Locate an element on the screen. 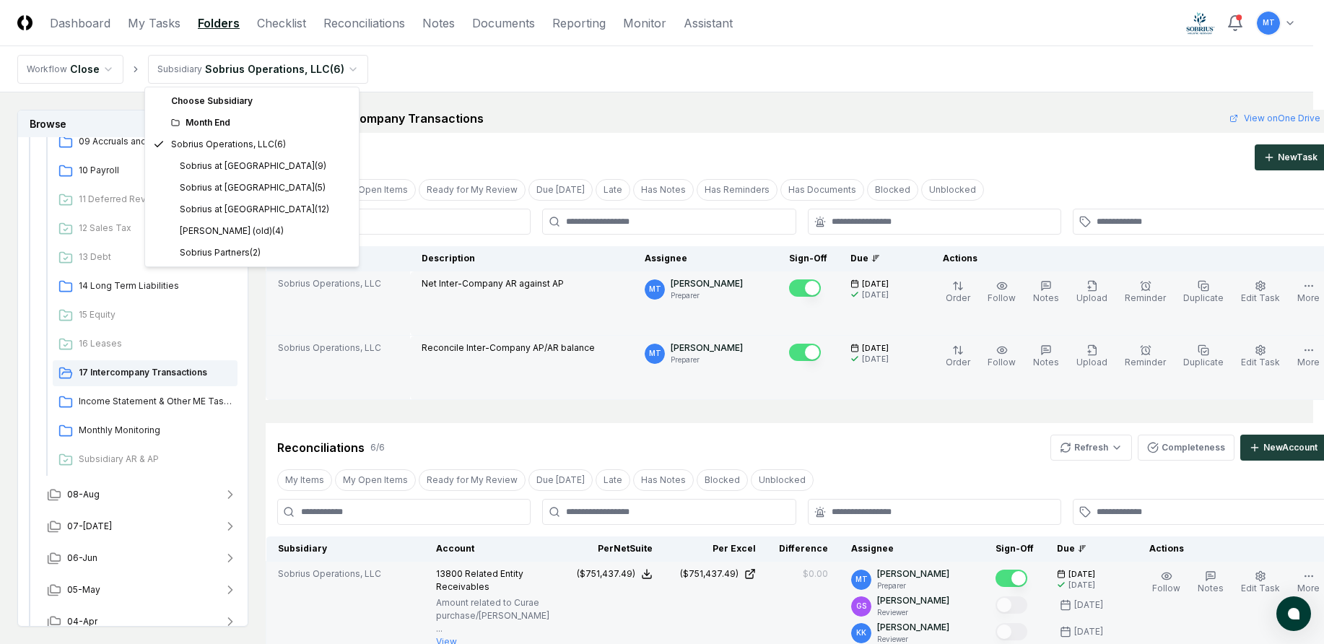 This screenshot has width=1324, height=644. div: Sobrius Operations, LLC is located at coordinates (228, 144).